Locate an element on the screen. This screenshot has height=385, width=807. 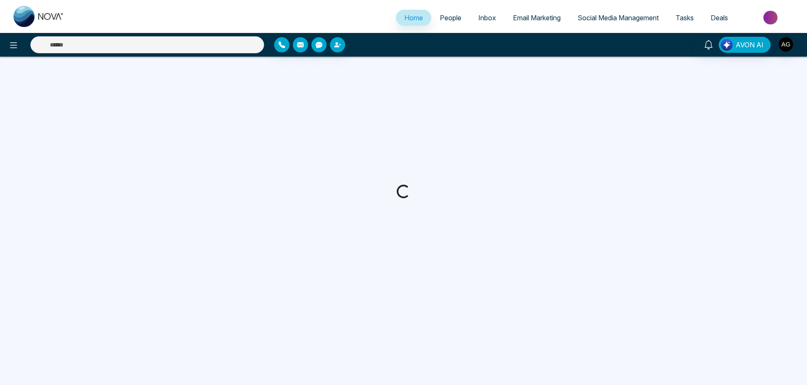
span: AVON AI is located at coordinates (750, 45).